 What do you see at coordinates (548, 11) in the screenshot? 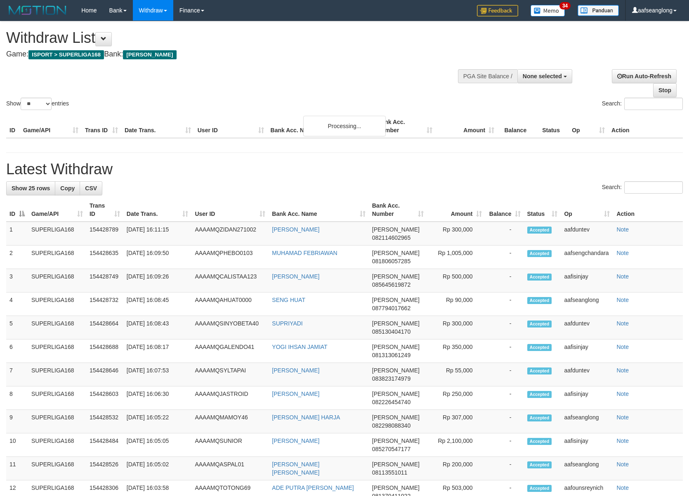
I see `img: Button%20Memo.svg` at bounding box center [548, 11].